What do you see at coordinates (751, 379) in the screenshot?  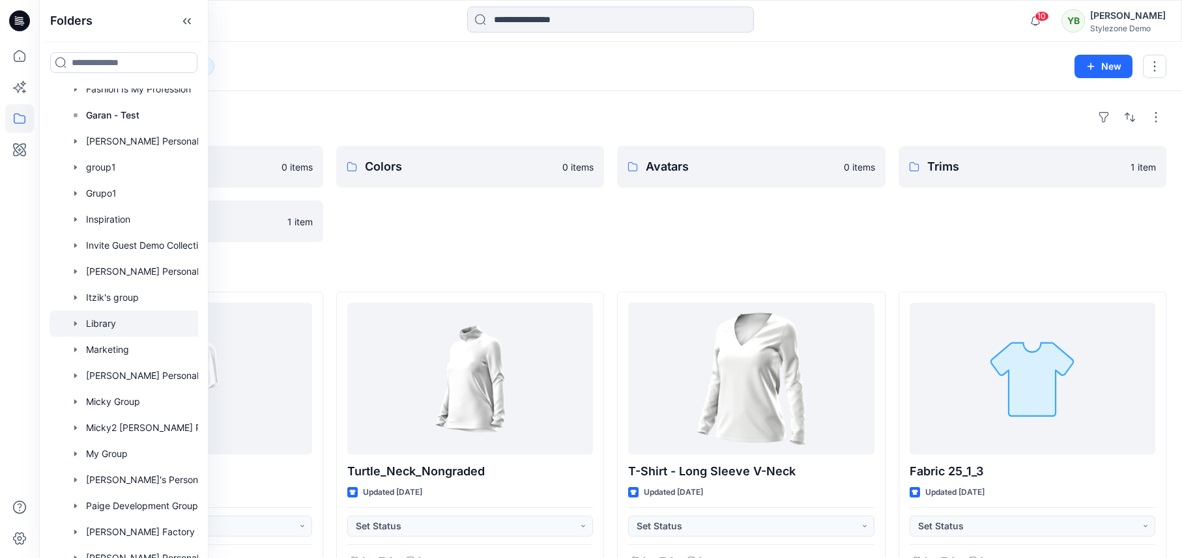 I see `a: T-Shirt - Long Sleeve V-Neck` at bounding box center [751, 379].